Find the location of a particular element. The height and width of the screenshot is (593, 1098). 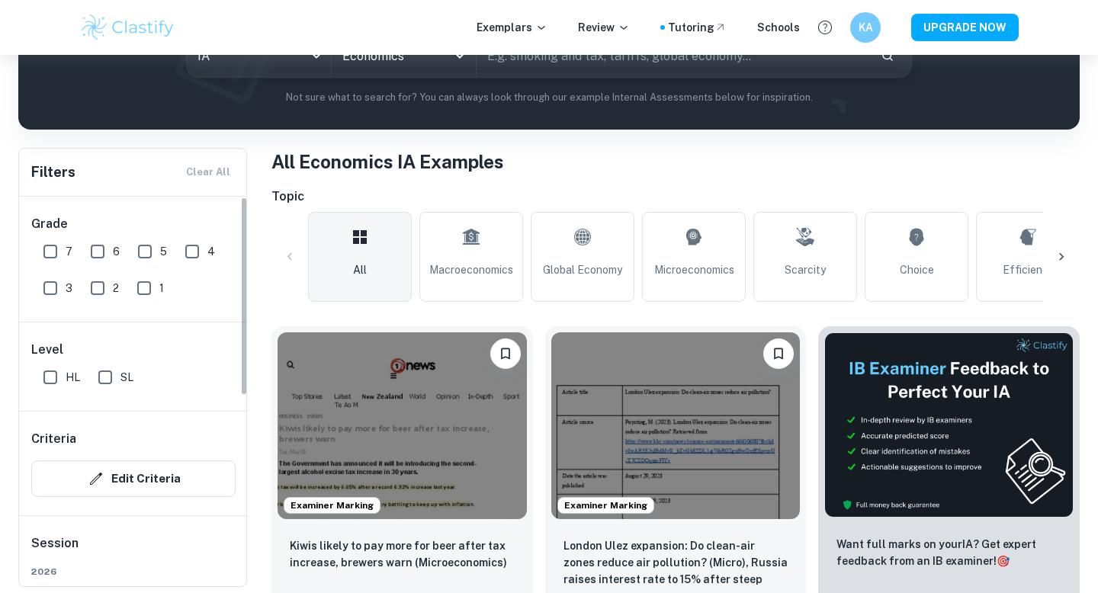

a: Clastify logo is located at coordinates (127, 27).